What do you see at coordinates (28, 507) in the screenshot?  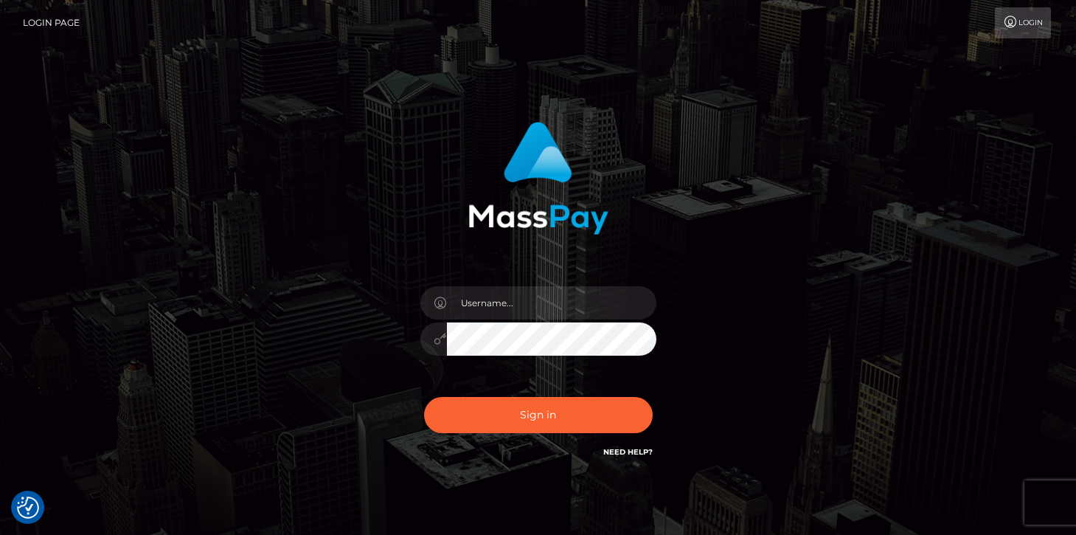 I see `img: Revisit consent button` at bounding box center [28, 507].